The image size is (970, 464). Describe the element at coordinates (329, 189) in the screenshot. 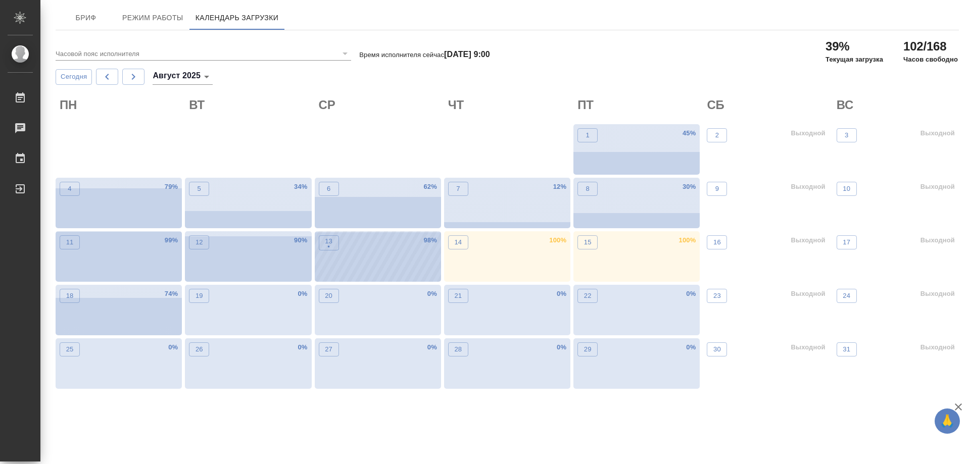

I see `button: 6` at that location.